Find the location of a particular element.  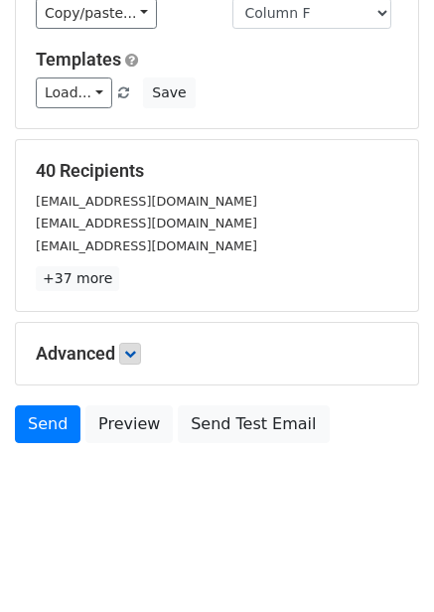

a: Send is located at coordinates (48, 424).